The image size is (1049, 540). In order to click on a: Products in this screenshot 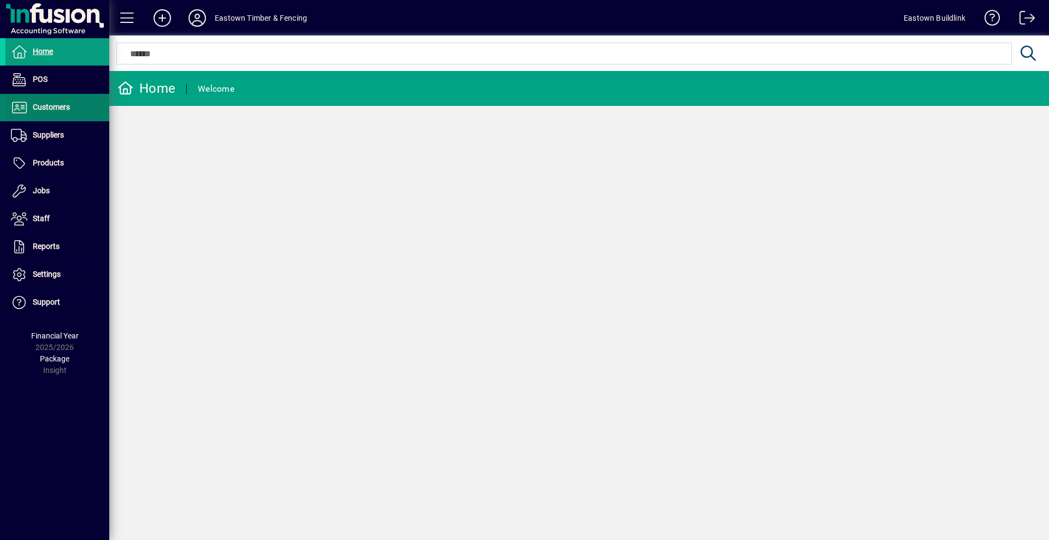, I will do `click(57, 163)`.